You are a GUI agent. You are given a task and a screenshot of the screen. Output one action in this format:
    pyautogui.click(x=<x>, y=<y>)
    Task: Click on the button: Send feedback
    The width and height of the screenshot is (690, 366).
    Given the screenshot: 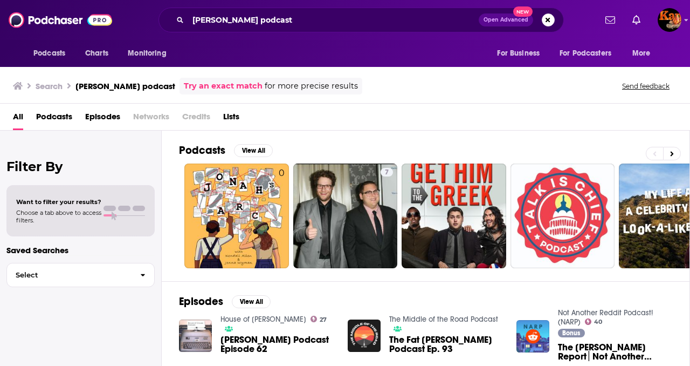 What is the action you would take?
    pyautogui.click(x=646, y=86)
    